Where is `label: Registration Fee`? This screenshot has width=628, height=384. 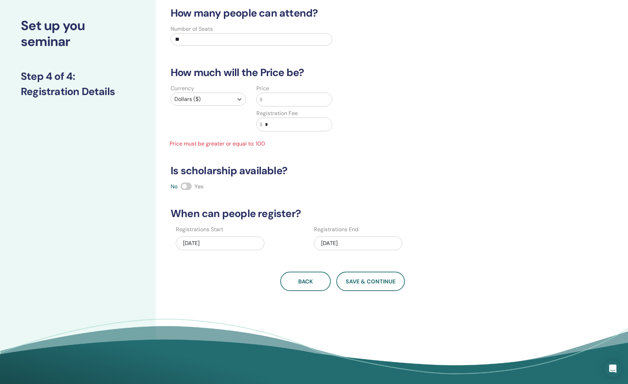
label: Registration Fee is located at coordinates (277, 113).